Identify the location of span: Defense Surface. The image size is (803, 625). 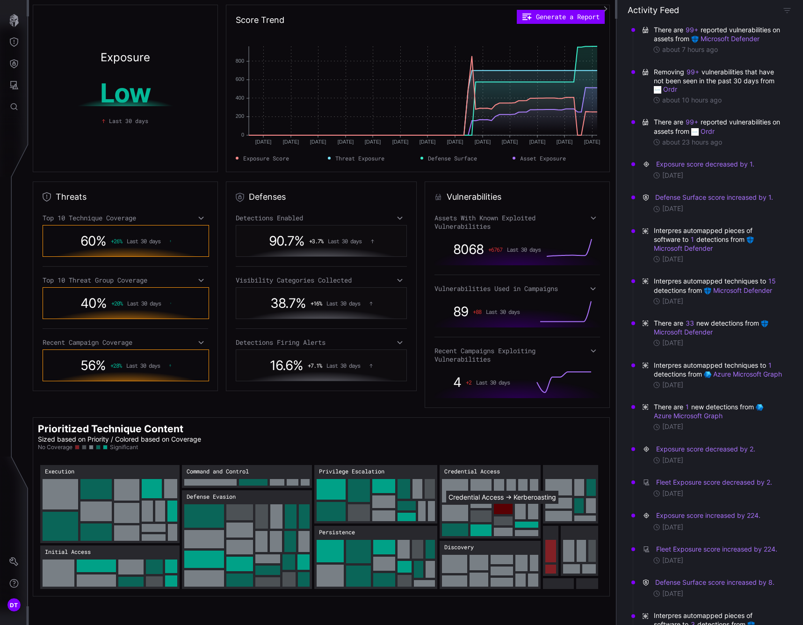
(452, 158).